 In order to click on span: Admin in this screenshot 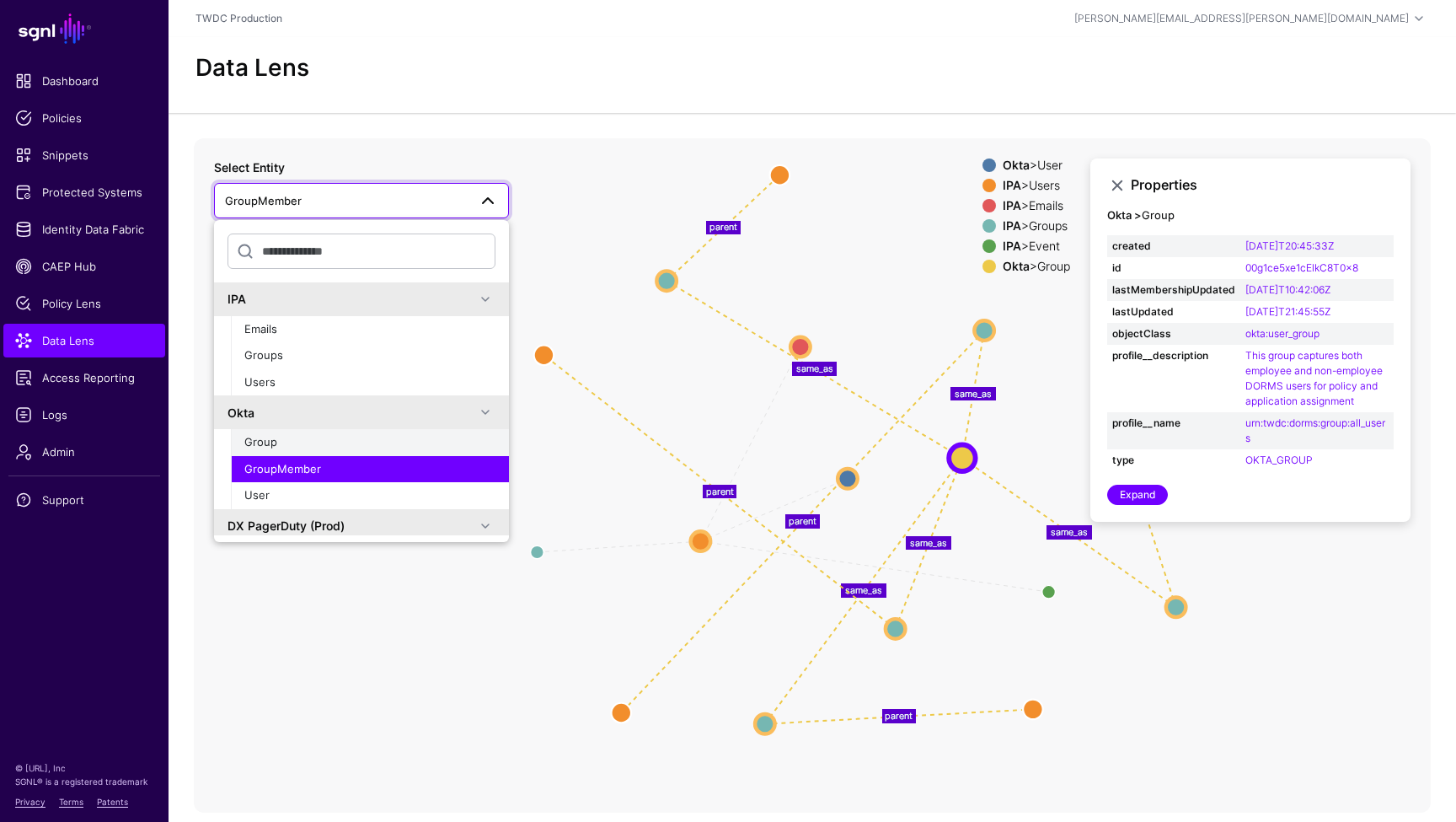, I will do `click(84, 452)`.